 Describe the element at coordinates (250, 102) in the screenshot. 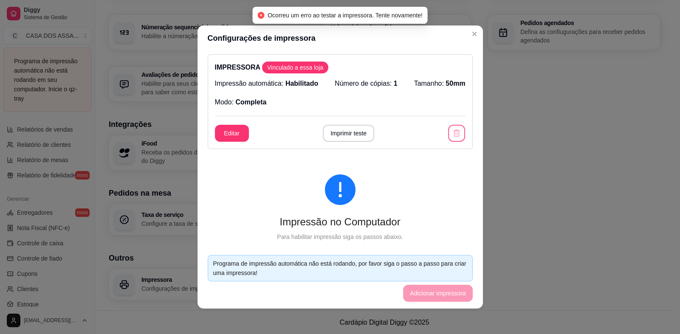

I see `span: Completa` at that location.